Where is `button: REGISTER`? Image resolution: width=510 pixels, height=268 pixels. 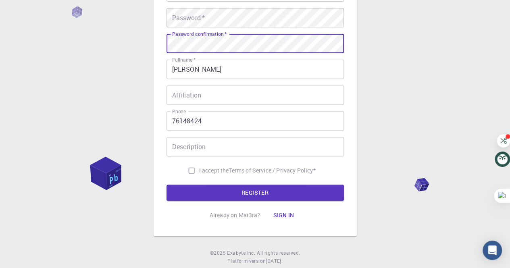
button: REGISTER is located at coordinates (255, 193).